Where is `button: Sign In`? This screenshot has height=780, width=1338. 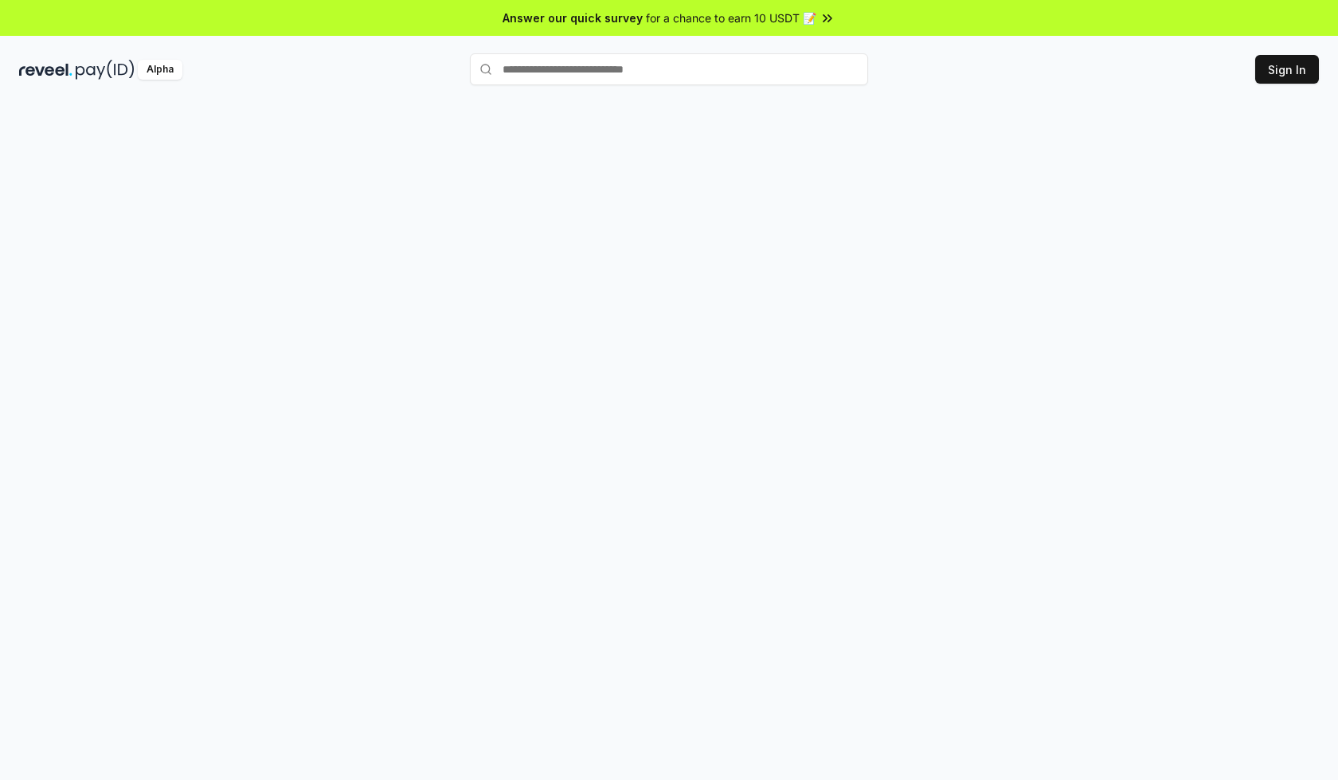 button: Sign In is located at coordinates (1287, 69).